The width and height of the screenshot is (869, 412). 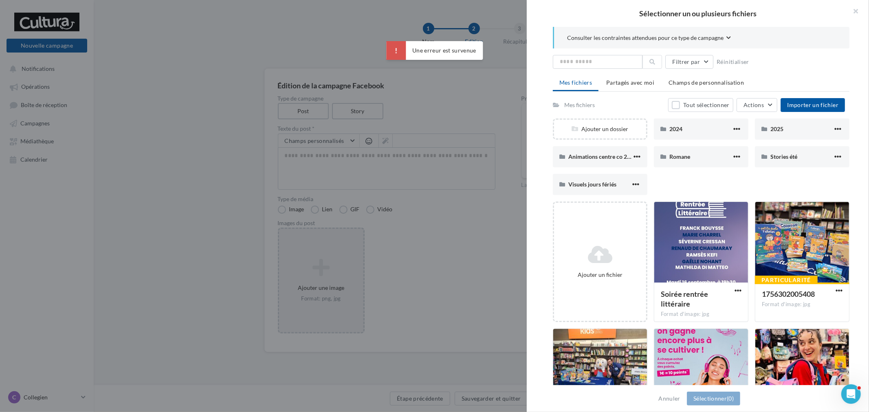 What do you see at coordinates (646, 38) in the screenshot?
I see `span: Consulter les contraintes attendues pour ce type de campagne` at bounding box center [646, 38].